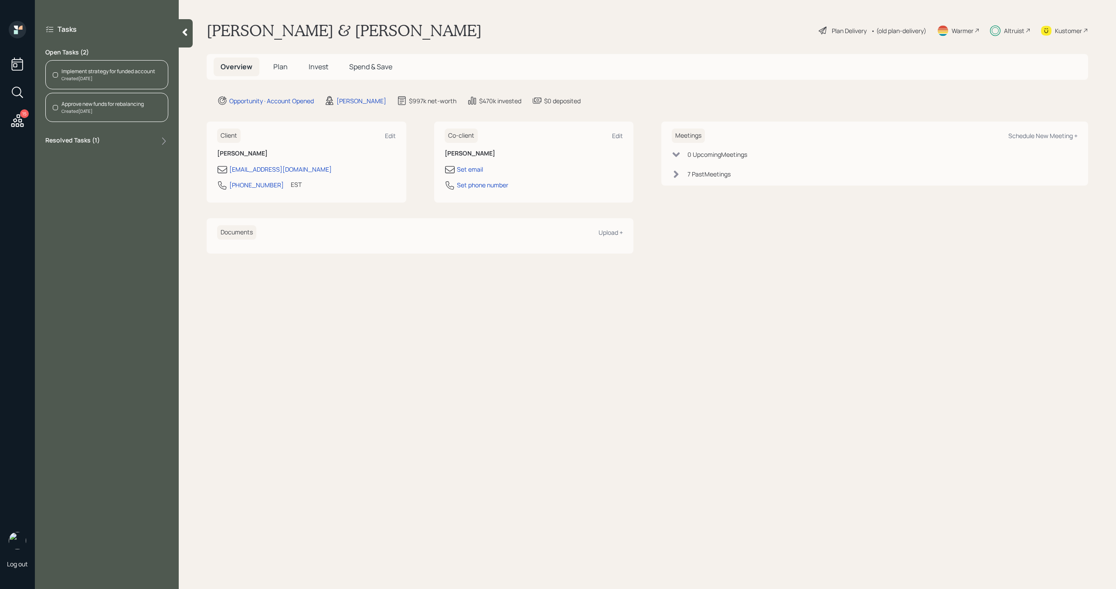 The height and width of the screenshot is (589, 1116). What do you see at coordinates (432, 101) in the screenshot?
I see `div: $997k net-worth` at bounding box center [432, 101].